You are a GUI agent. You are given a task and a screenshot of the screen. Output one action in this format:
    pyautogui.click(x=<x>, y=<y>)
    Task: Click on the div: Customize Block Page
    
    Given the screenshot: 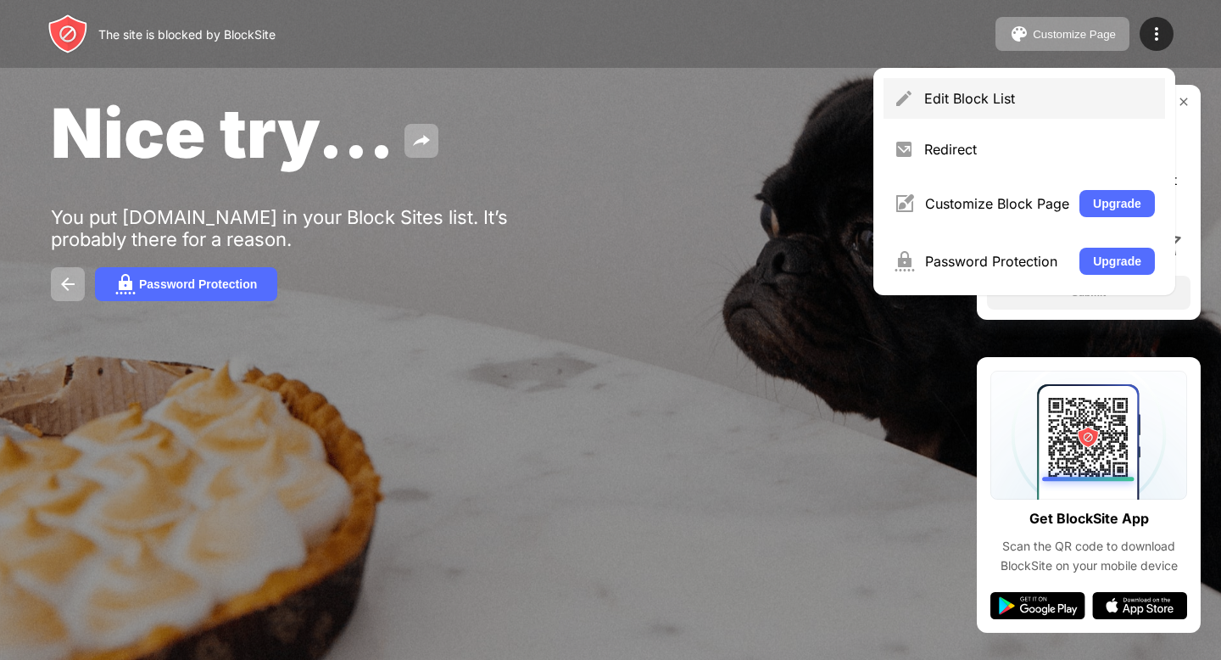 What is the action you would take?
    pyautogui.click(x=997, y=203)
    